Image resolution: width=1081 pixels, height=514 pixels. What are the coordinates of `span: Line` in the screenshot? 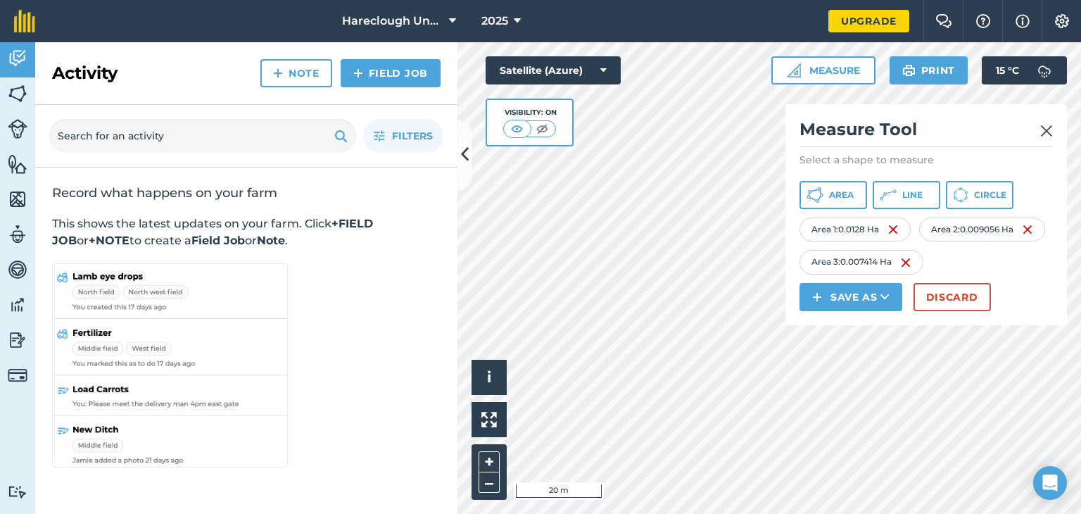 It's located at (912, 195).